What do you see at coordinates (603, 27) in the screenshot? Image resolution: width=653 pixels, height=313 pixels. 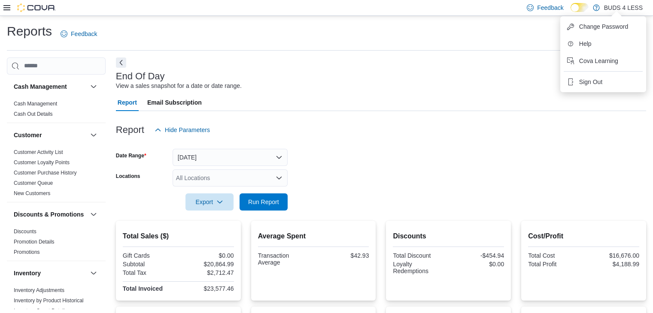 I see `span: Change Password` at bounding box center [603, 27].